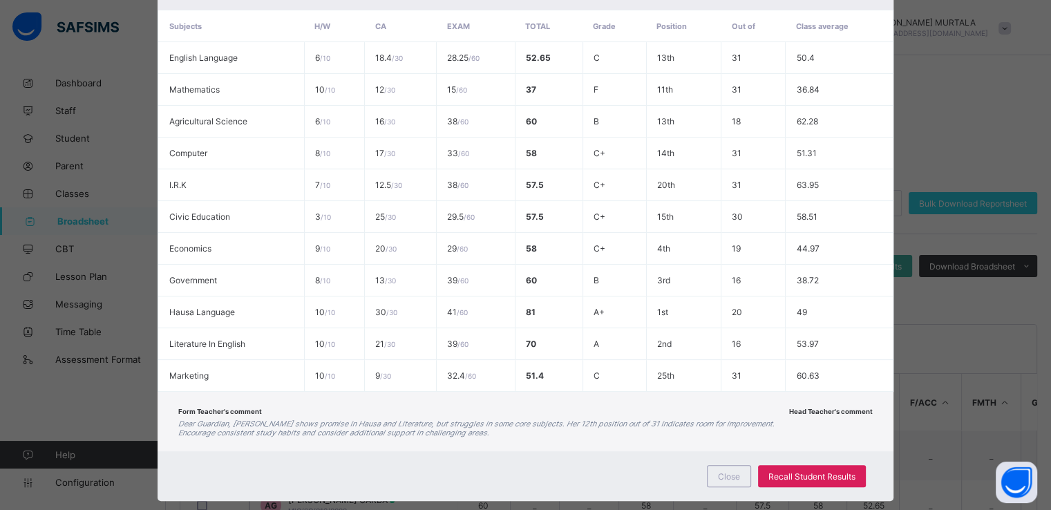 This screenshot has width=1051, height=510. Describe the element at coordinates (812, 476) in the screenshot. I see `span: Recall Student Results` at that location.